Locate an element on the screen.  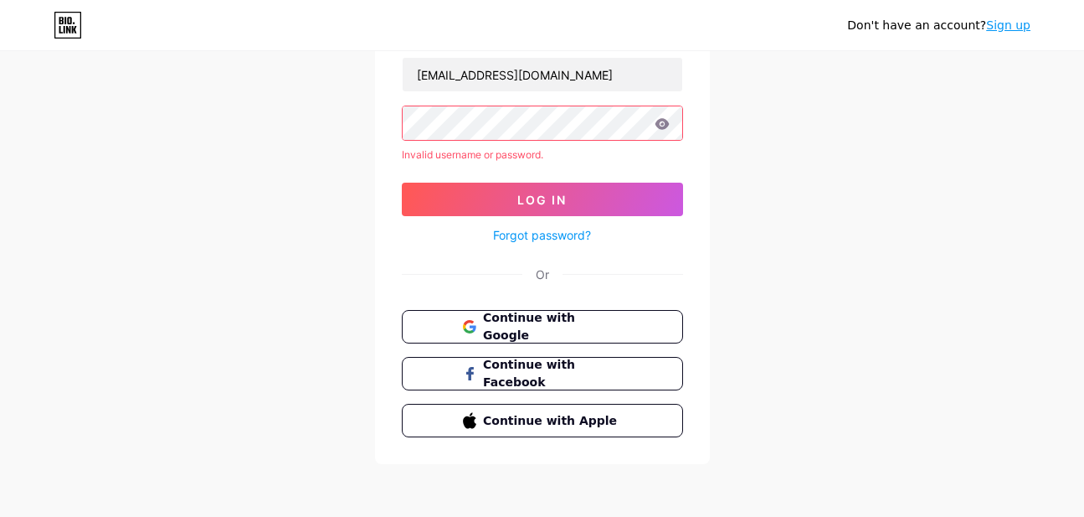
button: Continue with Apple is located at coordinates (543, 420).